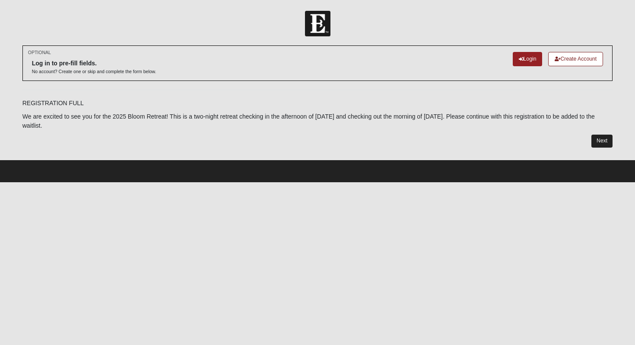 This screenshot has width=635, height=345. What do you see at coordinates (318, 103) in the screenshot?
I see `p: REGISTRATION FULL` at bounding box center [318, 103].